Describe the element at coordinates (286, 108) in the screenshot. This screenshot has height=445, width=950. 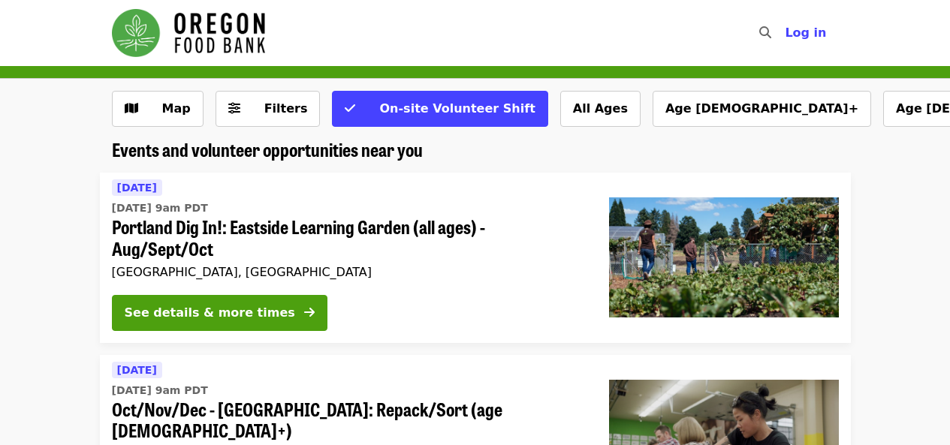
I see `span: Filters` at that location.